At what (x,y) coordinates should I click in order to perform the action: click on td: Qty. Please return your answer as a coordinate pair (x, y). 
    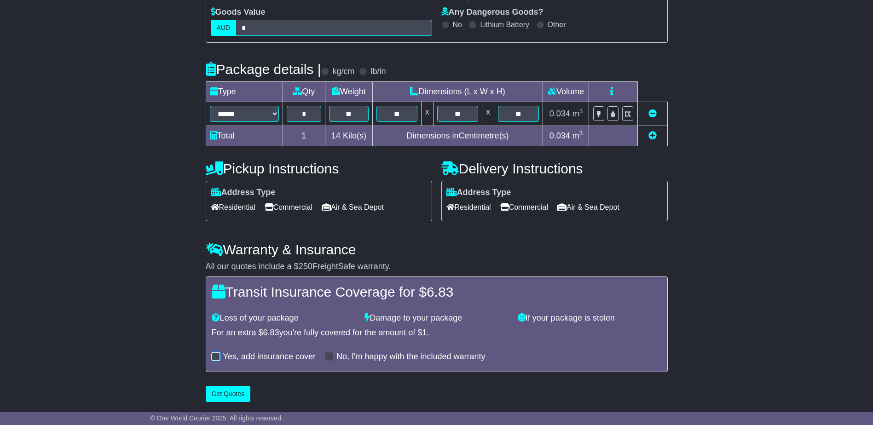
    Looking at the image, I should click on (304, 92).